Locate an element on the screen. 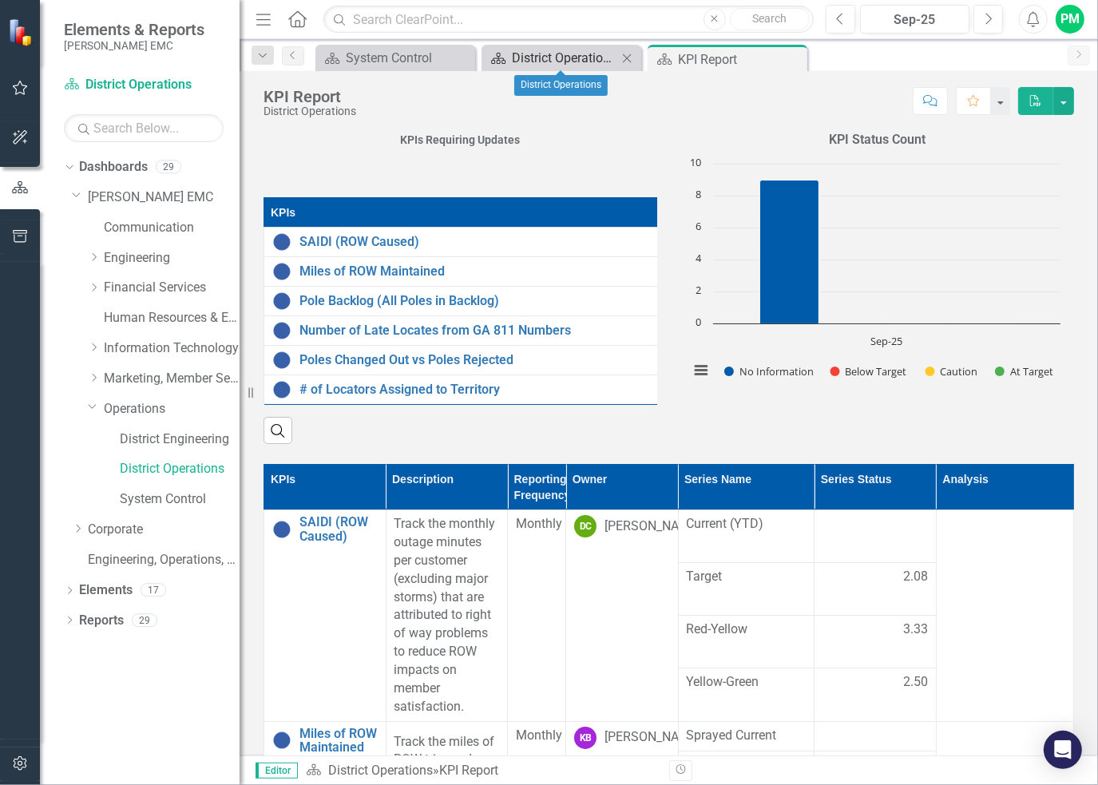 The width and height of the screenshot is (1098, 785). a: Poles Changed Out vs Poles Rejected is located at coordinates (481, 360).